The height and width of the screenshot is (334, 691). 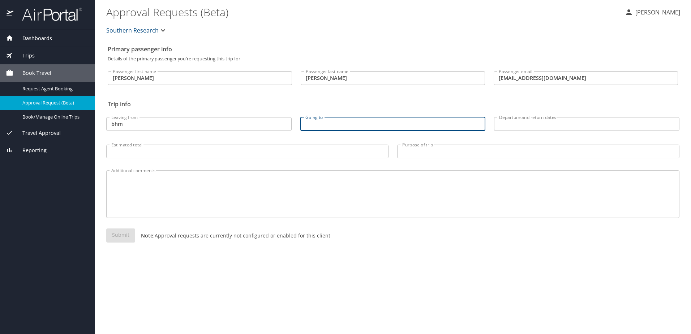 What do you see at coordinates (393, 59) in the screenshot?
I see `p: Details of the primary passenger you're requesting this trip for` at bounding box center [393, 59].